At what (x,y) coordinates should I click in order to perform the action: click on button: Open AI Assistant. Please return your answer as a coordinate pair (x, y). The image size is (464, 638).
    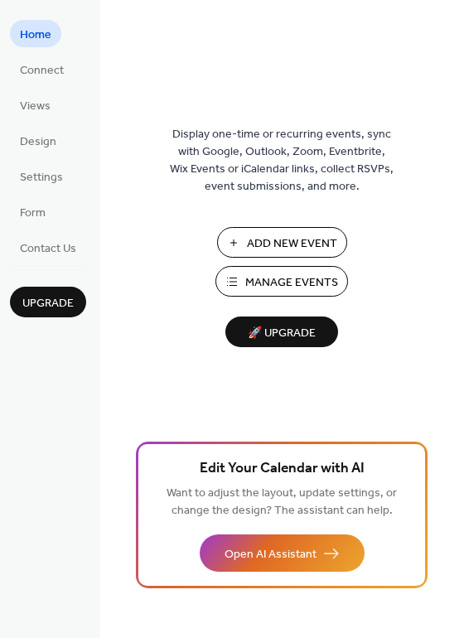
    Looking at the image, I should click on (282, 553).